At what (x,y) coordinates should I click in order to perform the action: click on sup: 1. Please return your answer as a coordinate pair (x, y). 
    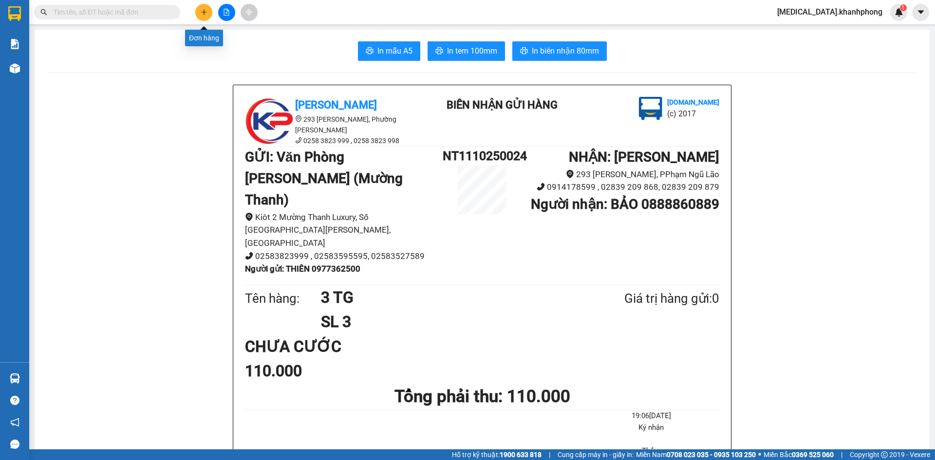
    Looking at the image, I should click on (904, 8).